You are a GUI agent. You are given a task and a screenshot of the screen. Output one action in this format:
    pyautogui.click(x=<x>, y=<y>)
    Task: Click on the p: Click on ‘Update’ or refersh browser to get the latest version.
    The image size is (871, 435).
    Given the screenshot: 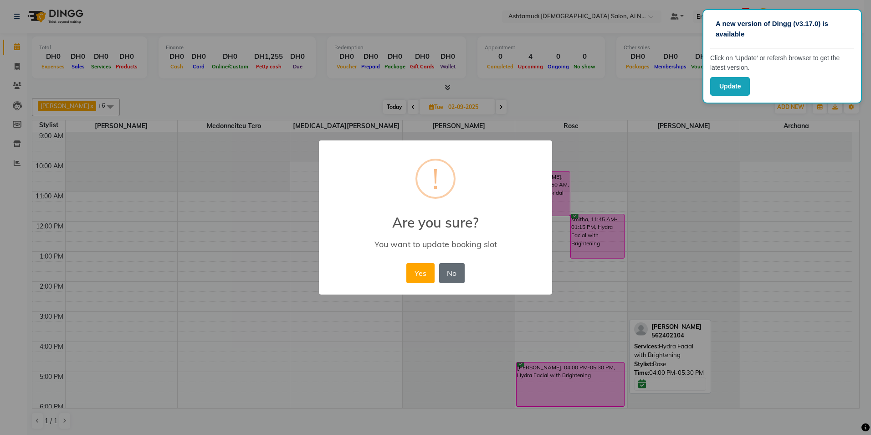 What is the action you would take?
    pyautogui.click(x=782, y=63)
    